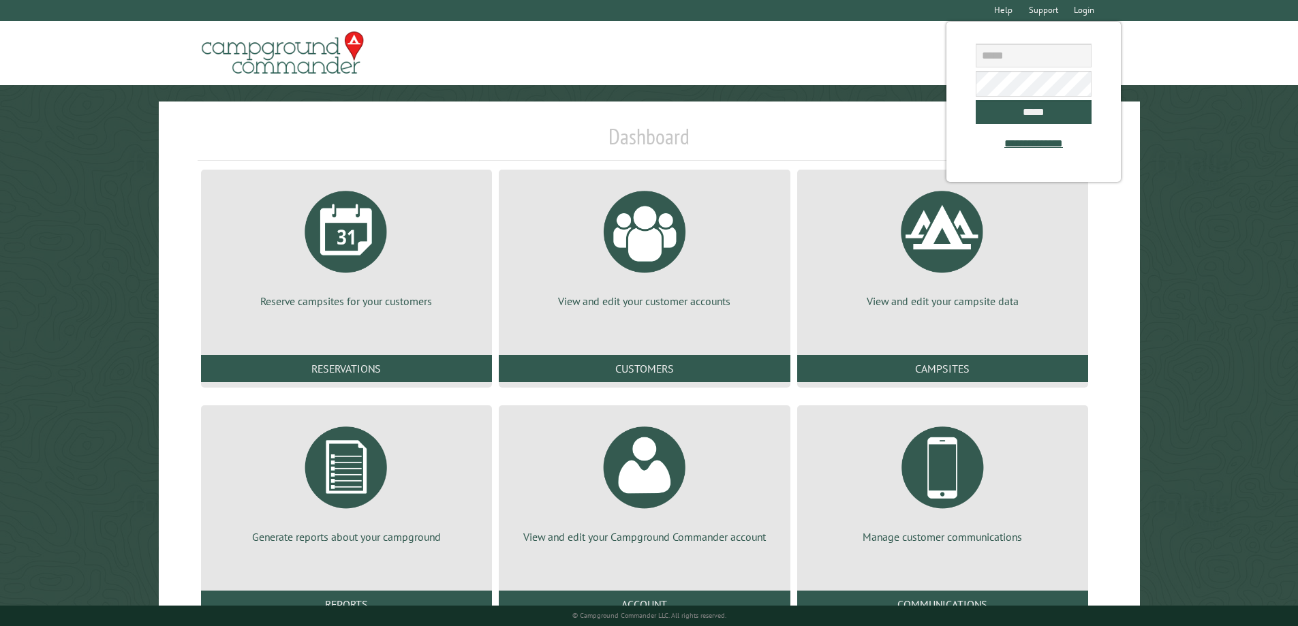 This screenshot has height=626, width=1298. I want to click on p: Manage customer communications, so click(942, 537).